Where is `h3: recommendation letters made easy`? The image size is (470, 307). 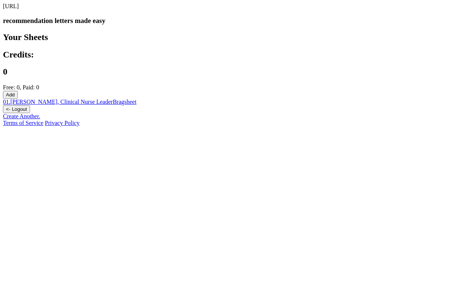
h3: recommendation letters made easy is located at coordinates (235, 21).